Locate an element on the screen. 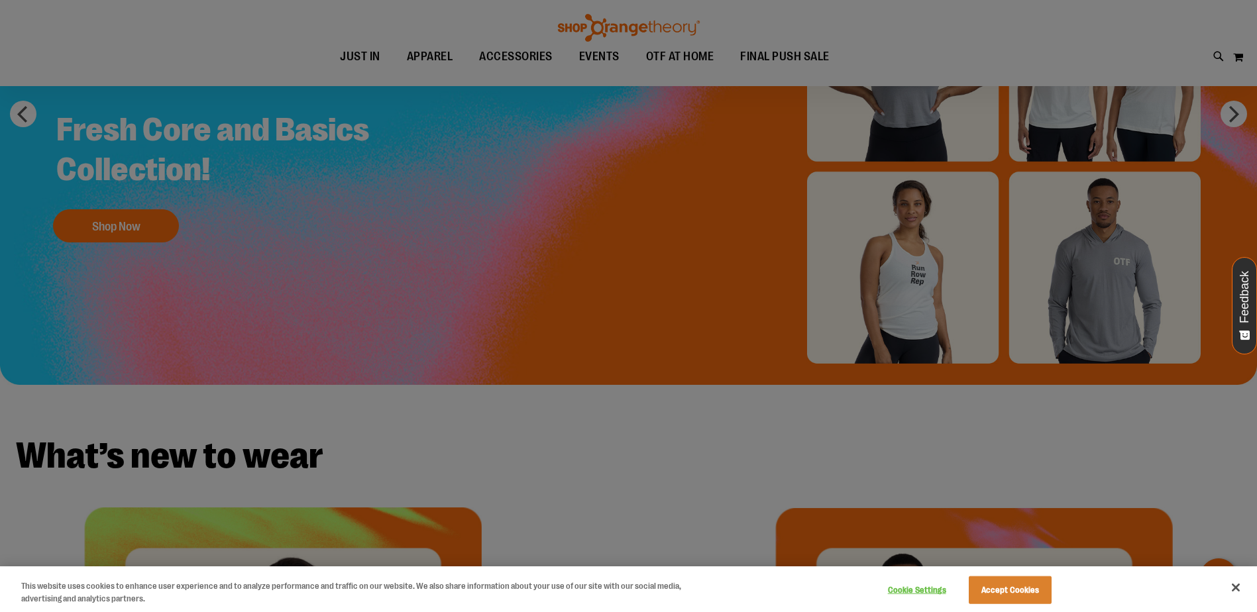 This screenshot has height=612, width=1257. button: Feedback - Show survey is located at coordinates (1244, 305).